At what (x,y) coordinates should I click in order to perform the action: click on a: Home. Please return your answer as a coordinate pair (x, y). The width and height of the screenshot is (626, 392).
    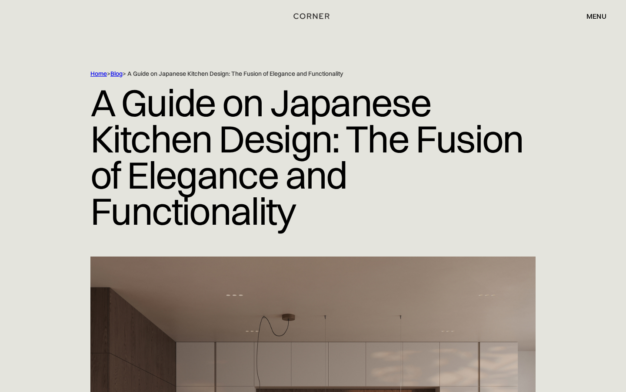
    Looking at the image, I should click on (99, 74).